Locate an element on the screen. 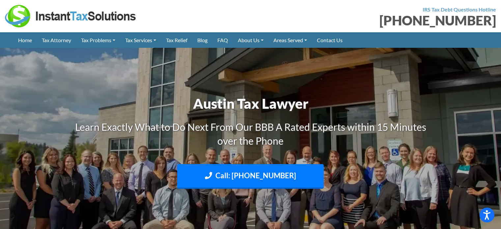 The height and width of the screenshot is (229, 501). a: Tax Problems is located at coordinates (98, 40).